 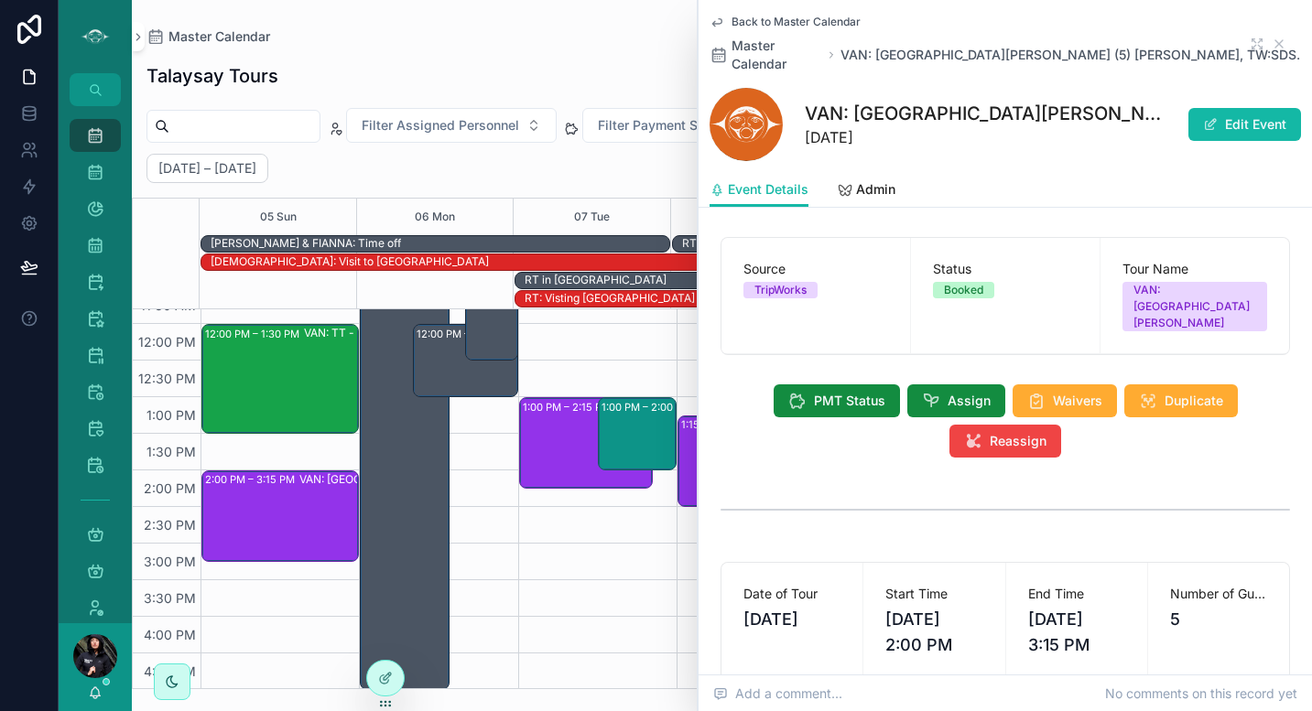 I want to click on span: 12:00 PM, so click(x=167, y=342).